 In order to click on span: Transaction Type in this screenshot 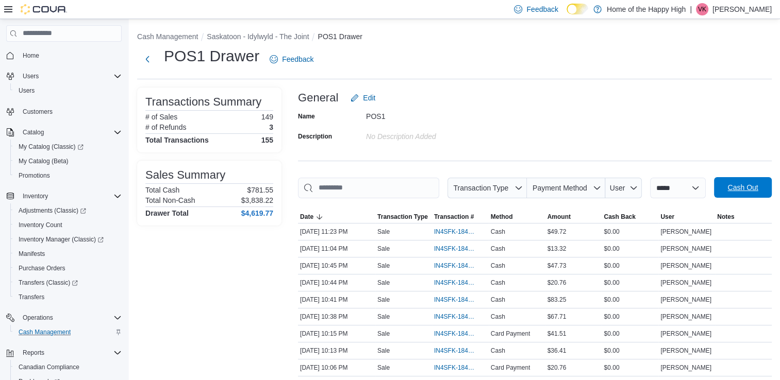, I will do `click(480, 188)`.